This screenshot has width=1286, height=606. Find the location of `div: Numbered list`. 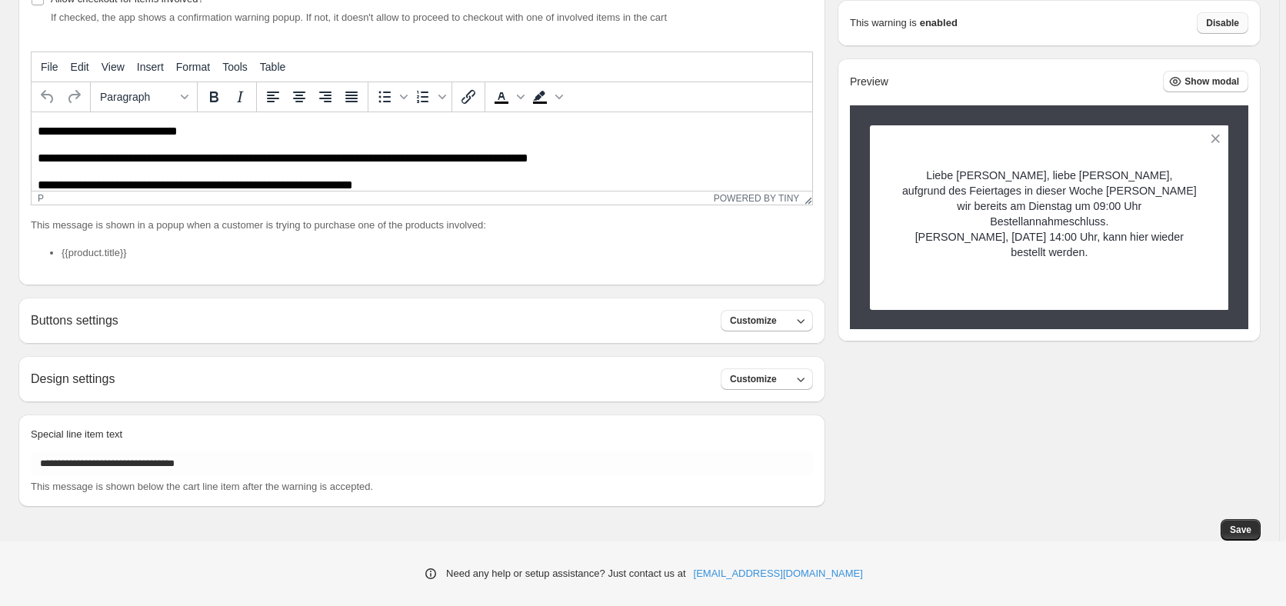

div: Numbered list is located at coordinates (429, 97).